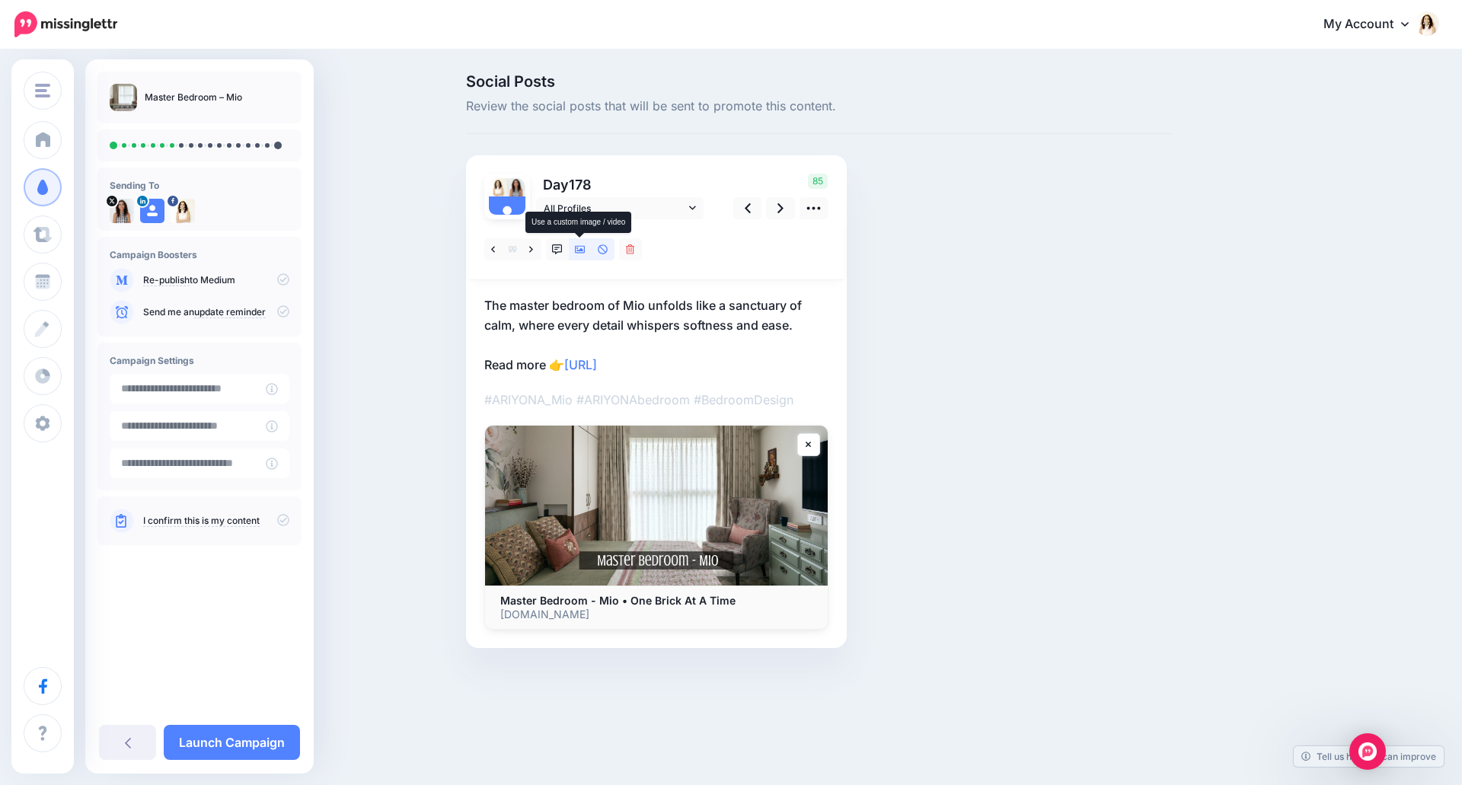  I want to click on a: Tell us how we can improve, so click(1368, 756).